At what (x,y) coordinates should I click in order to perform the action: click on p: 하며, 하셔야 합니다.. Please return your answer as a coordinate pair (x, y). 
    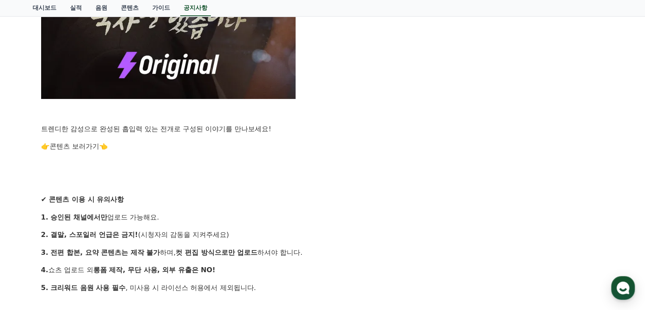
    Looking at the image, I should click on (323, 252).